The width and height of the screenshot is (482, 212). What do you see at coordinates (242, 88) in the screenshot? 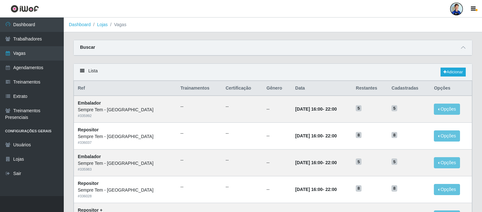
I see `th: Certificação` at bounding box center [242, 88].